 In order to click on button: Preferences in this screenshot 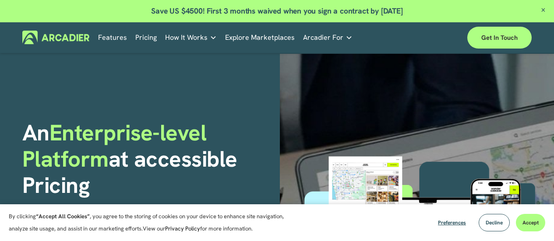, I will do `click(452, 223)`.